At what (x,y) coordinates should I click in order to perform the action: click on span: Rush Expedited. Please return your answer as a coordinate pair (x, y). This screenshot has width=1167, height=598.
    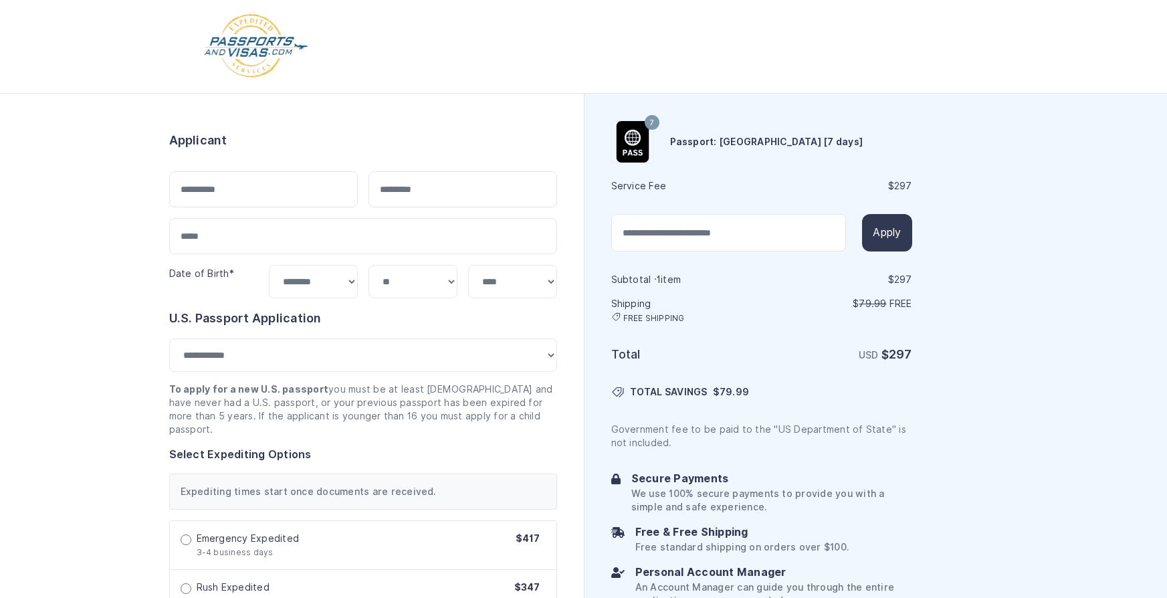
    Looking at the image, I should click on (233, 587).